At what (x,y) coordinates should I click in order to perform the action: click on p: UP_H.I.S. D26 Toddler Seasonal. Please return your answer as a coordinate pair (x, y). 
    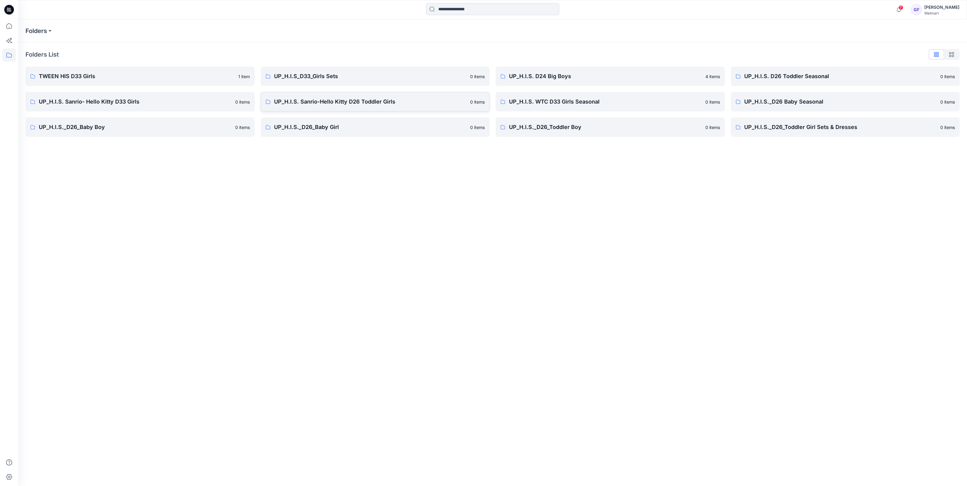
    Looking at the image, I should click on (840, 76).